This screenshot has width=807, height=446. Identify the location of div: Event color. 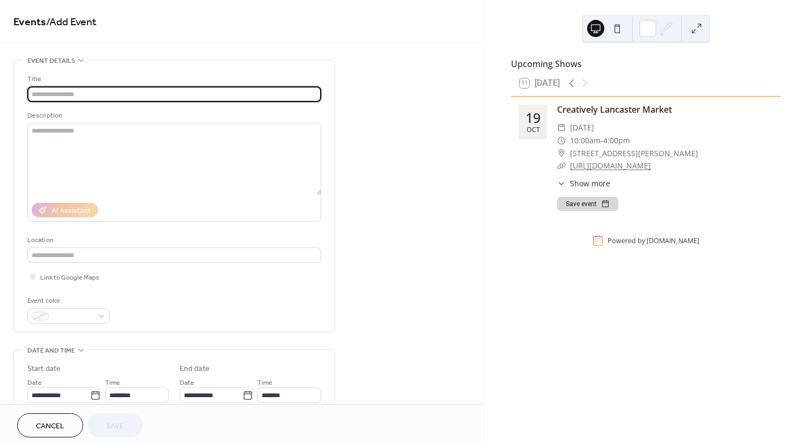
(68, 300).